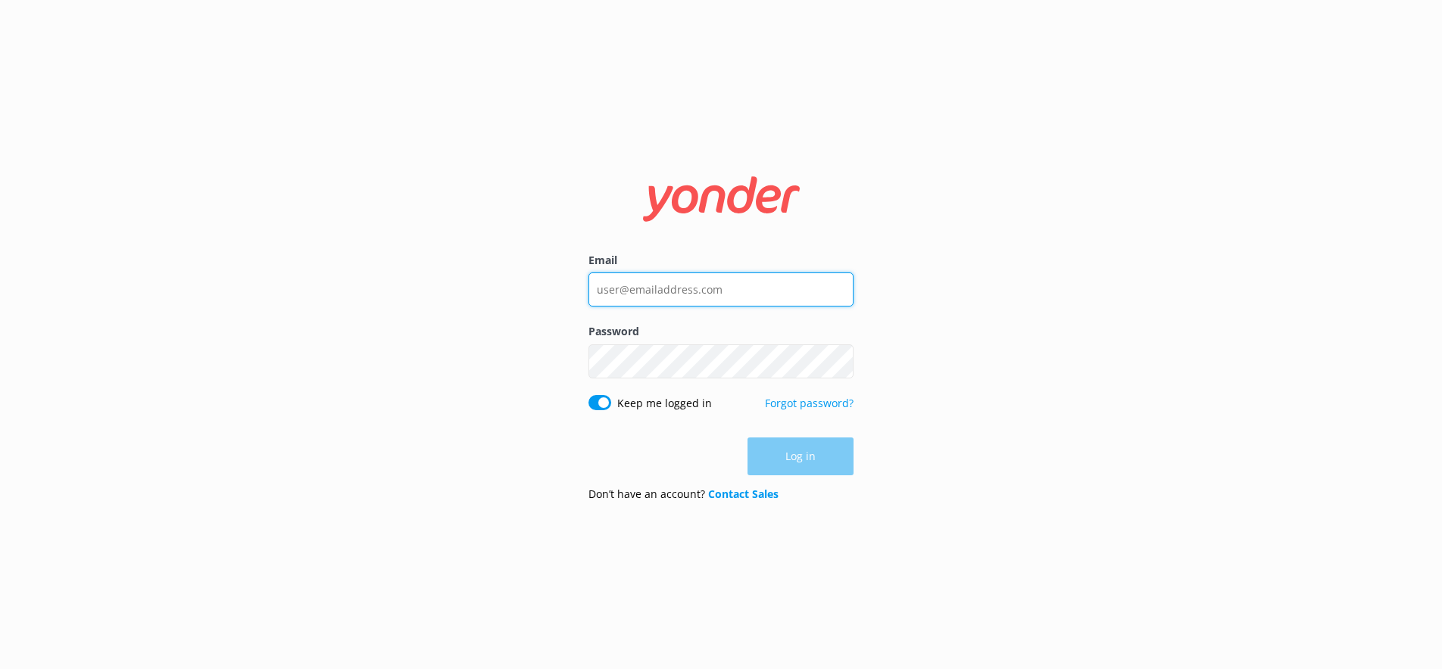  Describe the element at coordinates (683, 494) in the screenshot. I see `p: Don’t have an account?` at that location.